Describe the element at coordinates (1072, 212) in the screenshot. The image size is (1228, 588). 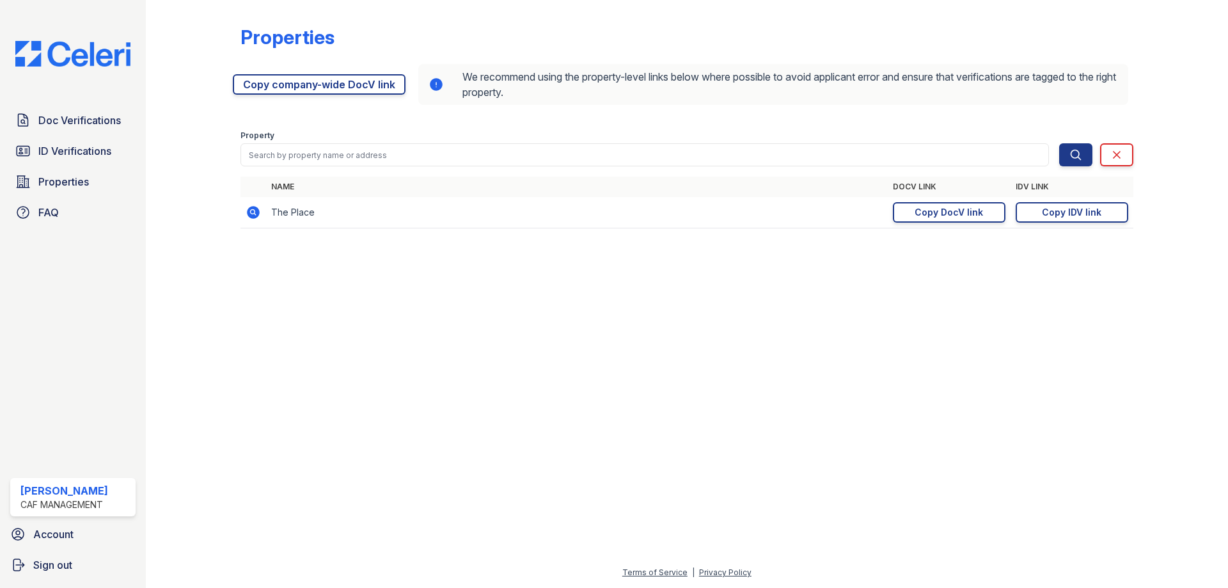
I see `a: Copy IDV link` at that location.